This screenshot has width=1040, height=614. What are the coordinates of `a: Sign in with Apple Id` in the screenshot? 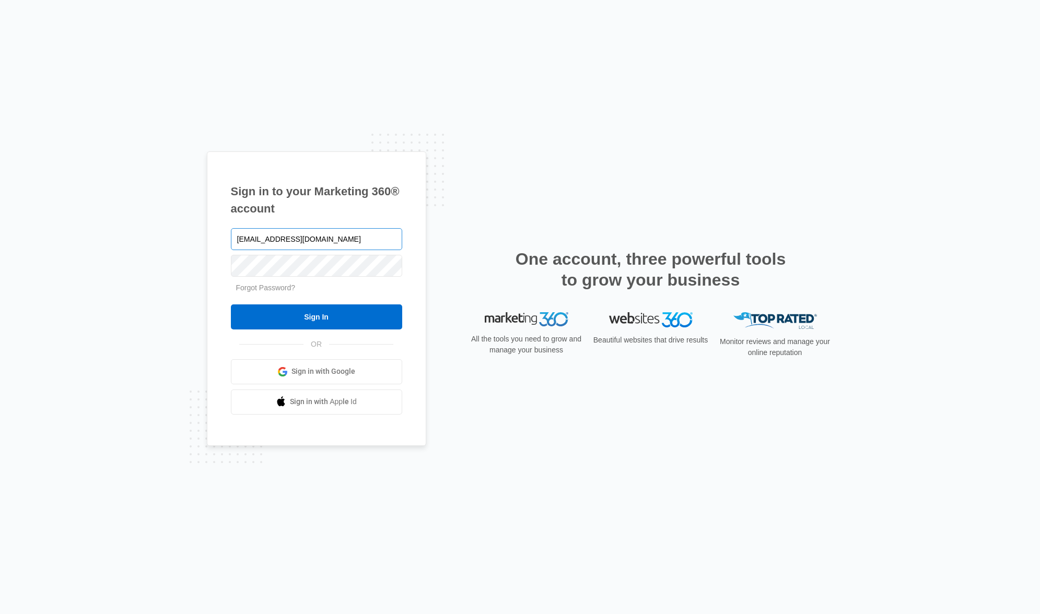 It's located at (316, 402).